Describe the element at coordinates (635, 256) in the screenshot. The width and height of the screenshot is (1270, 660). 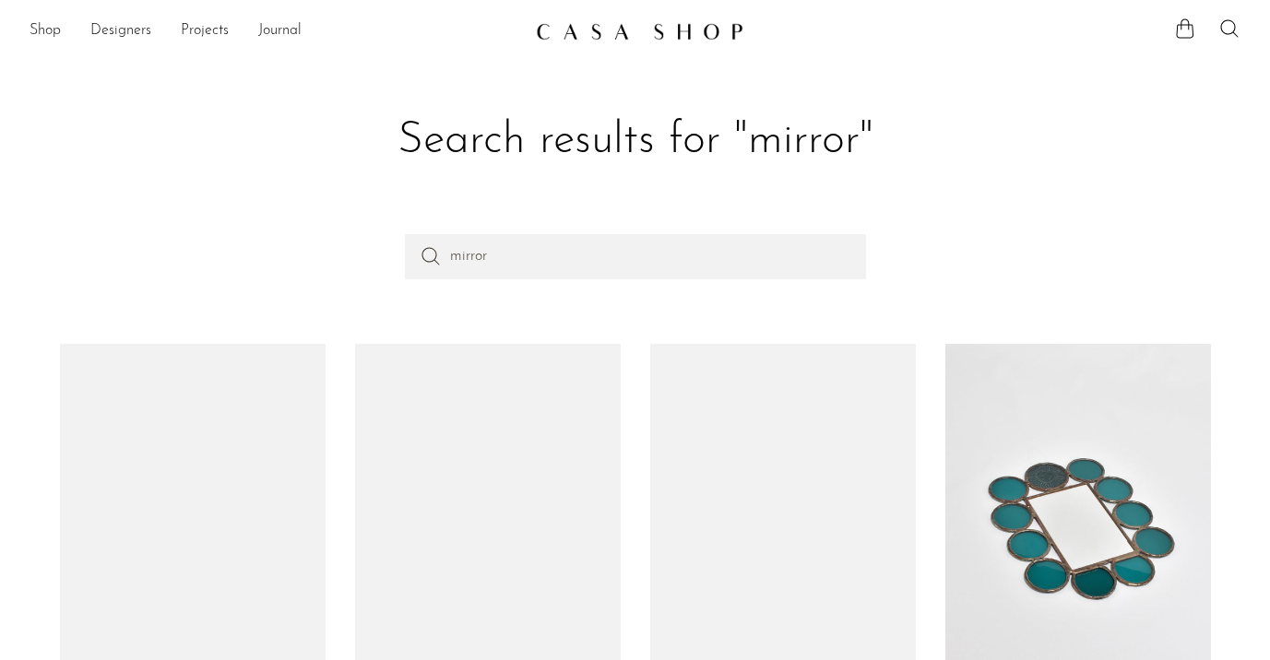
I see `input: Perform a search` at that location.